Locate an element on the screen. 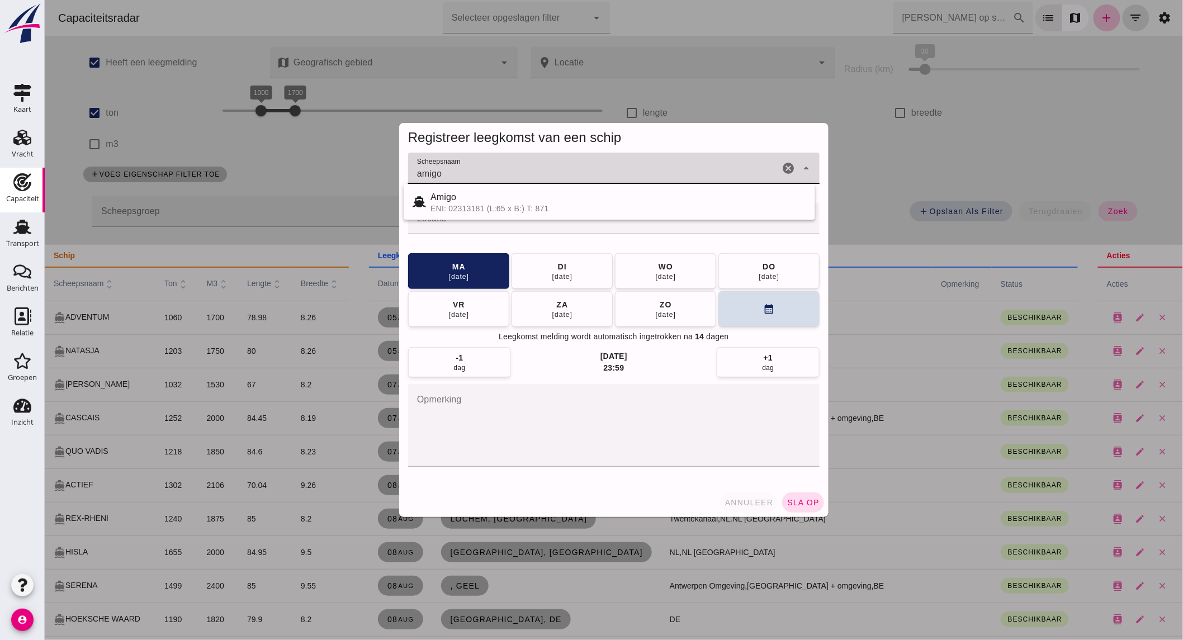 Image resolution: width=1183 pixels, height=640 pixels. div: Amigo is located at coordinates (574, 197).